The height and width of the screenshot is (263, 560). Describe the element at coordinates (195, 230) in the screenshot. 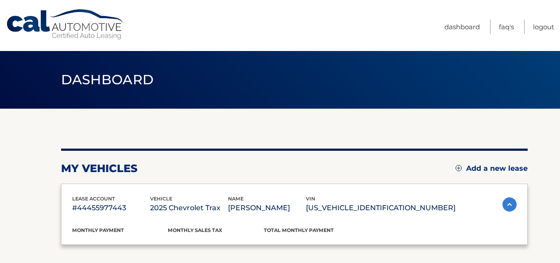

I see `span: Monthly sales Tax` at that location.